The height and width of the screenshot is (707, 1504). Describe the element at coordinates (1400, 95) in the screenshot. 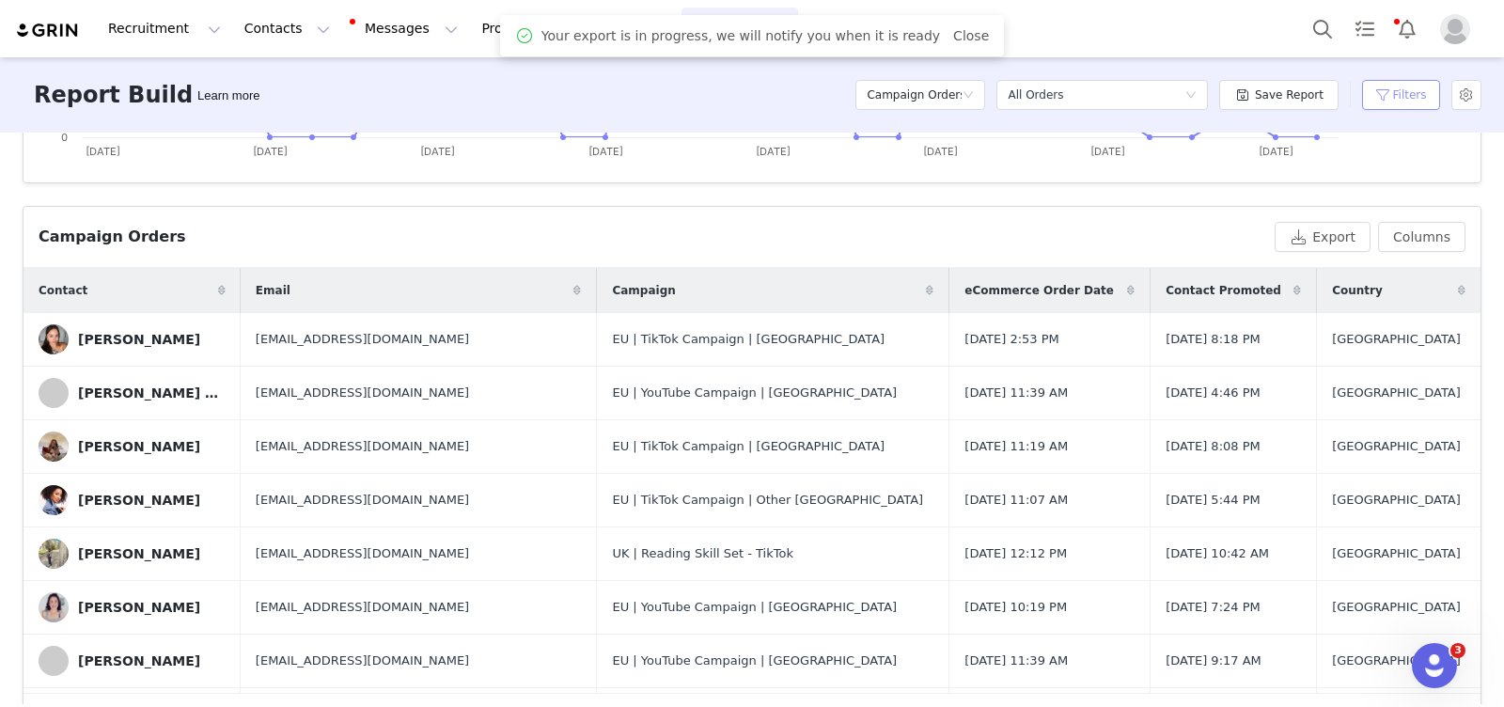

I see `button: Filters` at that location.